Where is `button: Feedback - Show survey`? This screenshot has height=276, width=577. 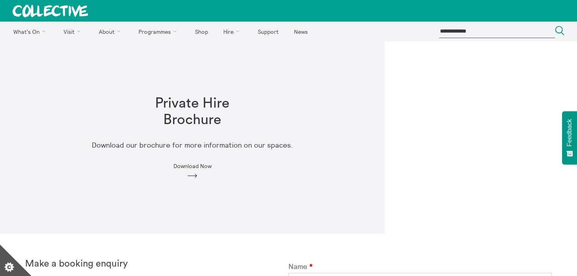
button: Feedback - Show survey is located at coordinates (570, 138).